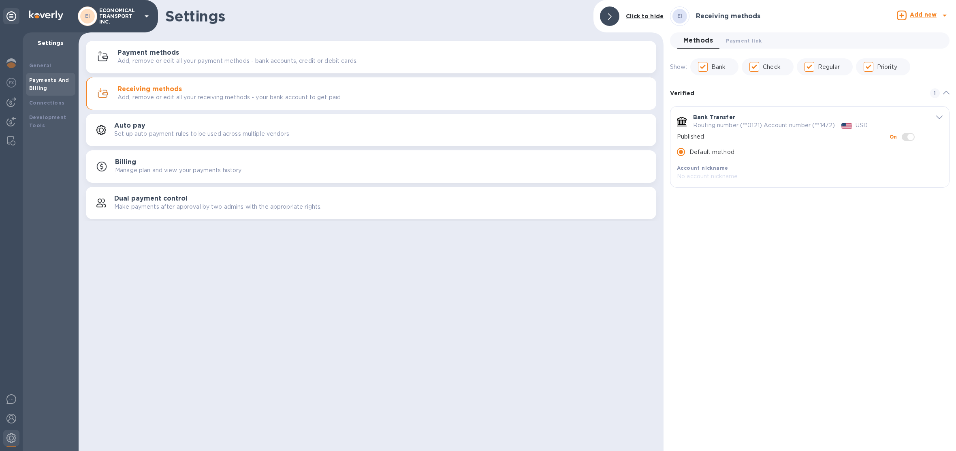 Image resolution: width=956 pixels, height=451 pixels. What do you see at coordinates (371, 203) in the screenshot?
I see `button: Dual payment controlMake payments after approval by two admins with the appropriate rights.` at bounding box center [371, 203].